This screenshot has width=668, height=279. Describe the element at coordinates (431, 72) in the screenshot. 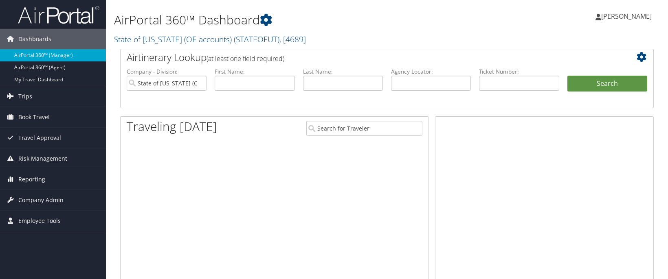

I see `label: Agency Locator:` at that location.